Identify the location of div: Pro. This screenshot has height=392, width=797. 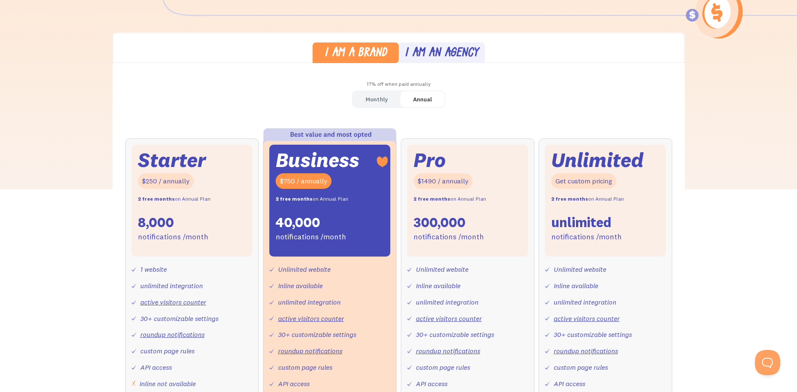
(429, 160).